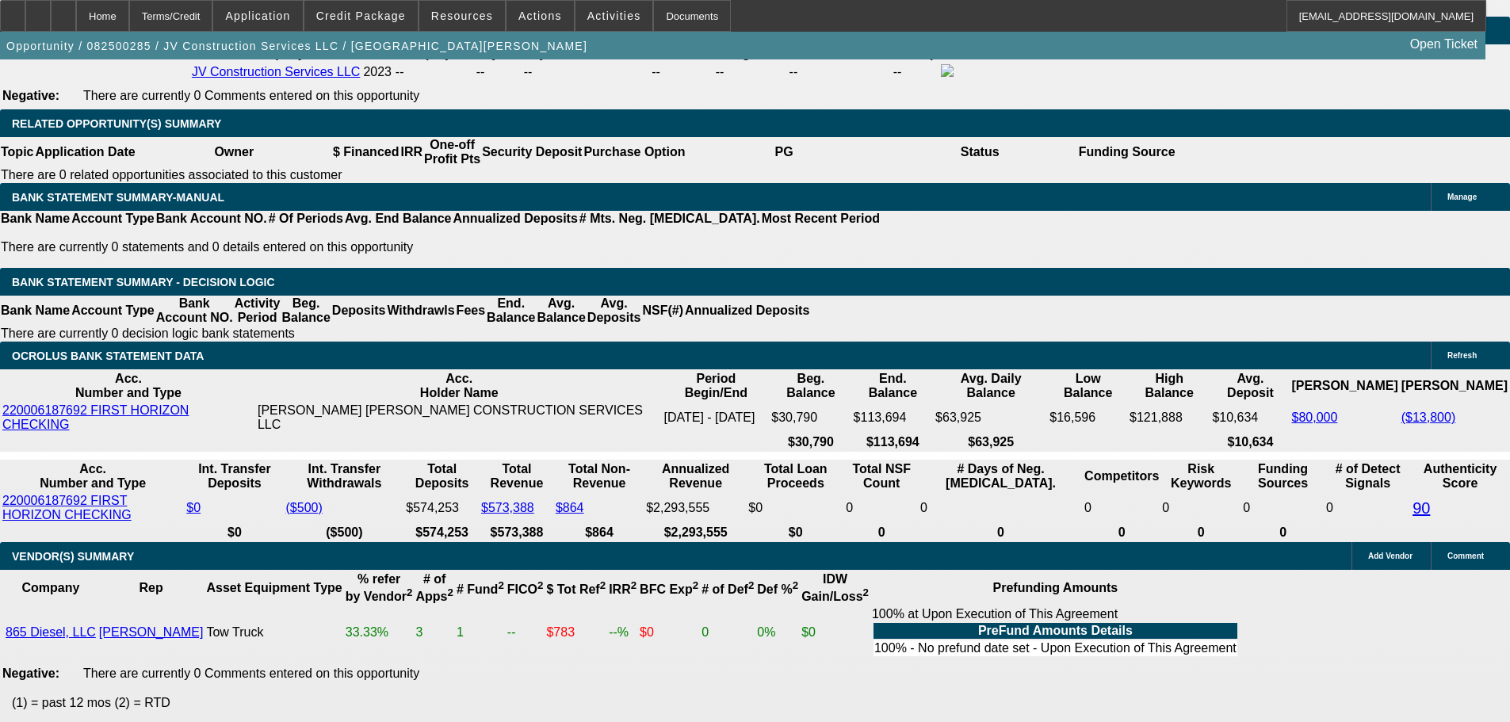  What do you see at coordinates (258, 311) in the screenshot?
I see `th: Activity Period` at bounding box center [258, 311].